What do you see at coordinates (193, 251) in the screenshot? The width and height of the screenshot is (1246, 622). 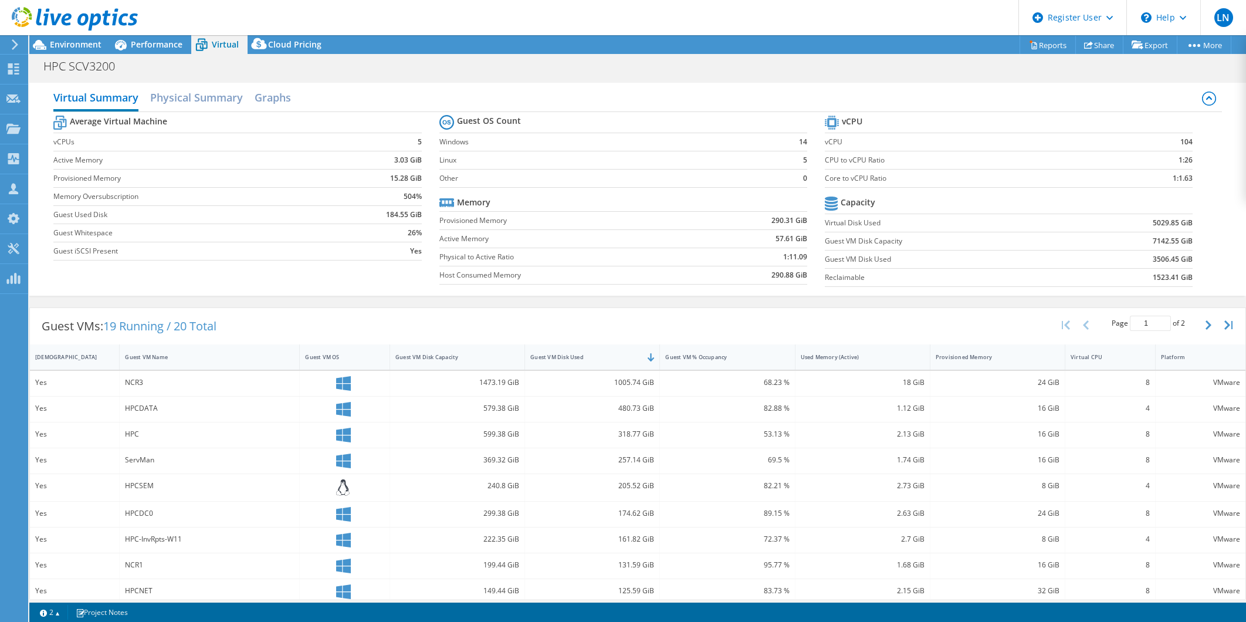 I see `label: Guest iSCSI Present` at bounding box center [193, 251].